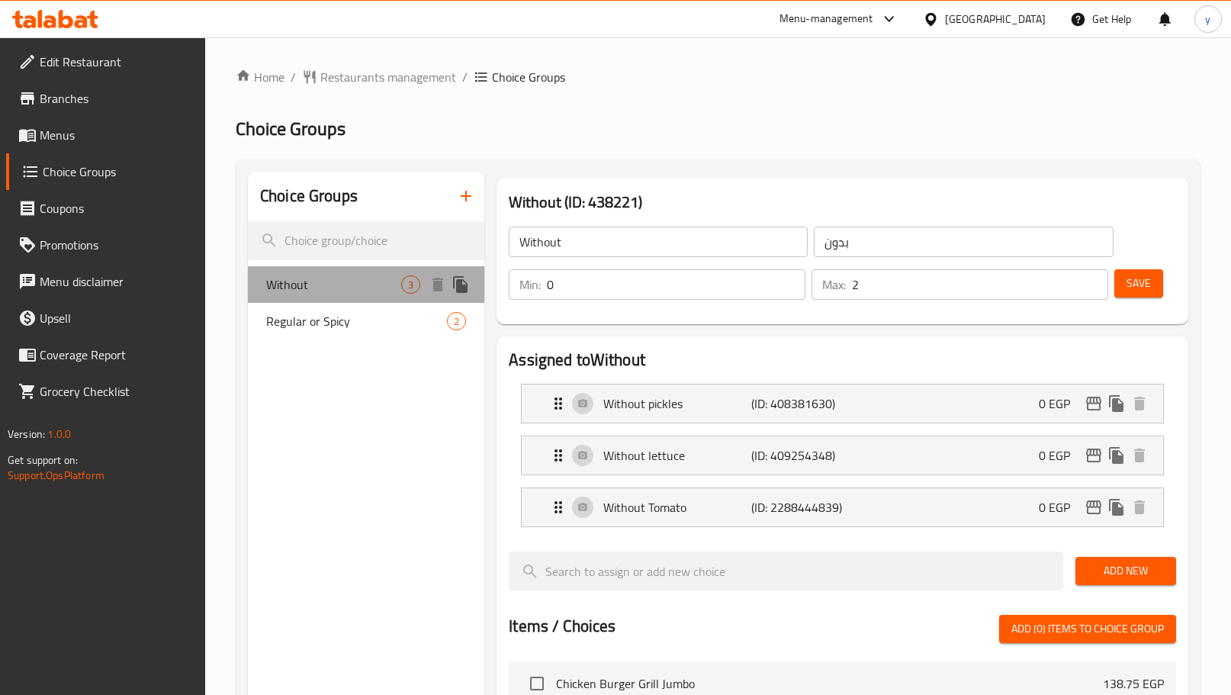  Describe the element at coordinates (366, 321) in the screenshot. I see `div: Regular or Spicy2` at that location.